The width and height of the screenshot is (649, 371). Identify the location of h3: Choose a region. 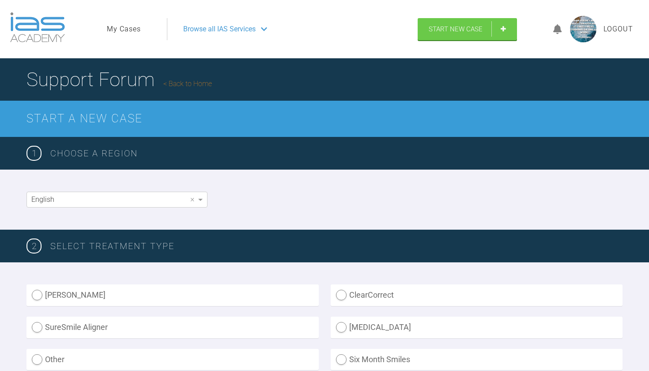
(336, 153).